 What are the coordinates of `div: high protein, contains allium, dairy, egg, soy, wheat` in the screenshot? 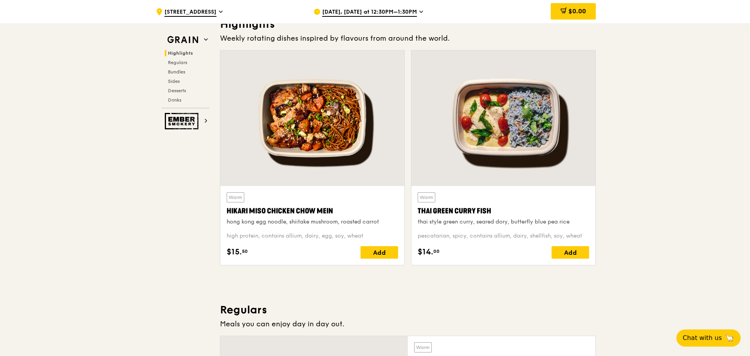 It's located at (312, 236).